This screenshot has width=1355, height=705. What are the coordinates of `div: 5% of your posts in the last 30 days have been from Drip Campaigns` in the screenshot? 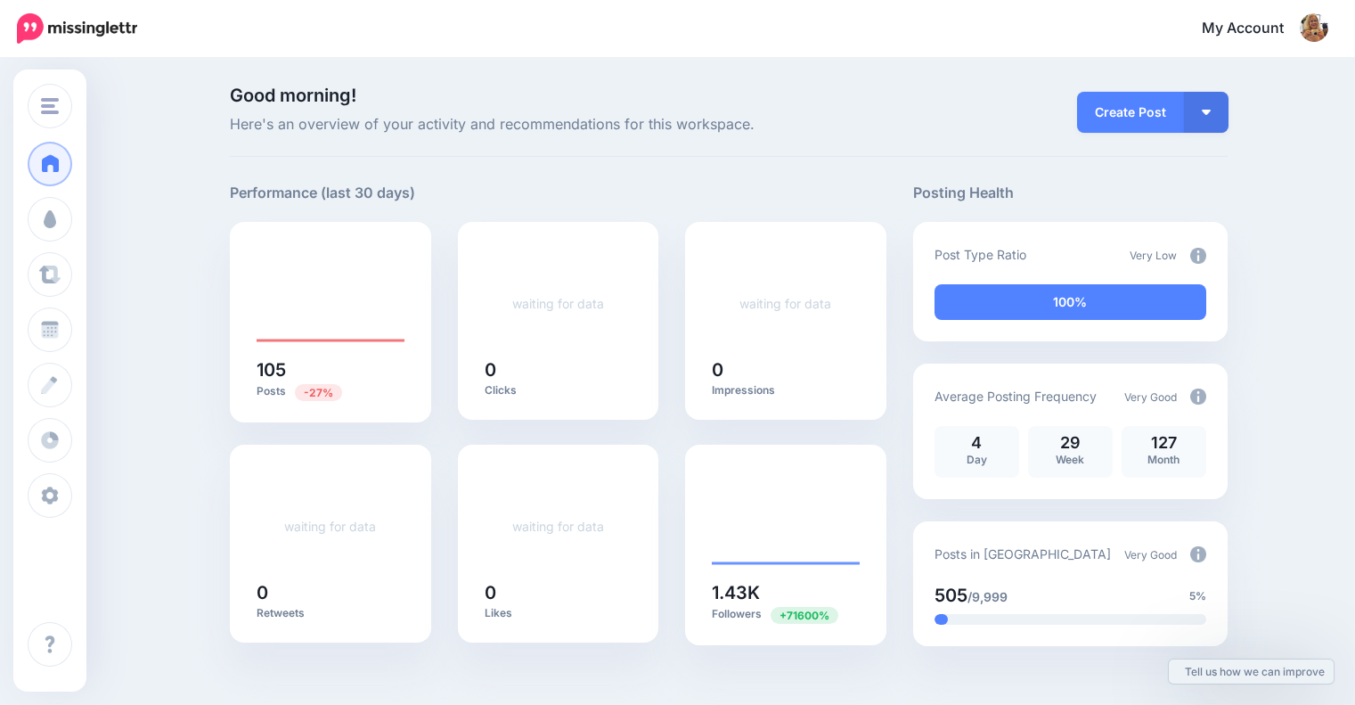 It's located at (941, 619).